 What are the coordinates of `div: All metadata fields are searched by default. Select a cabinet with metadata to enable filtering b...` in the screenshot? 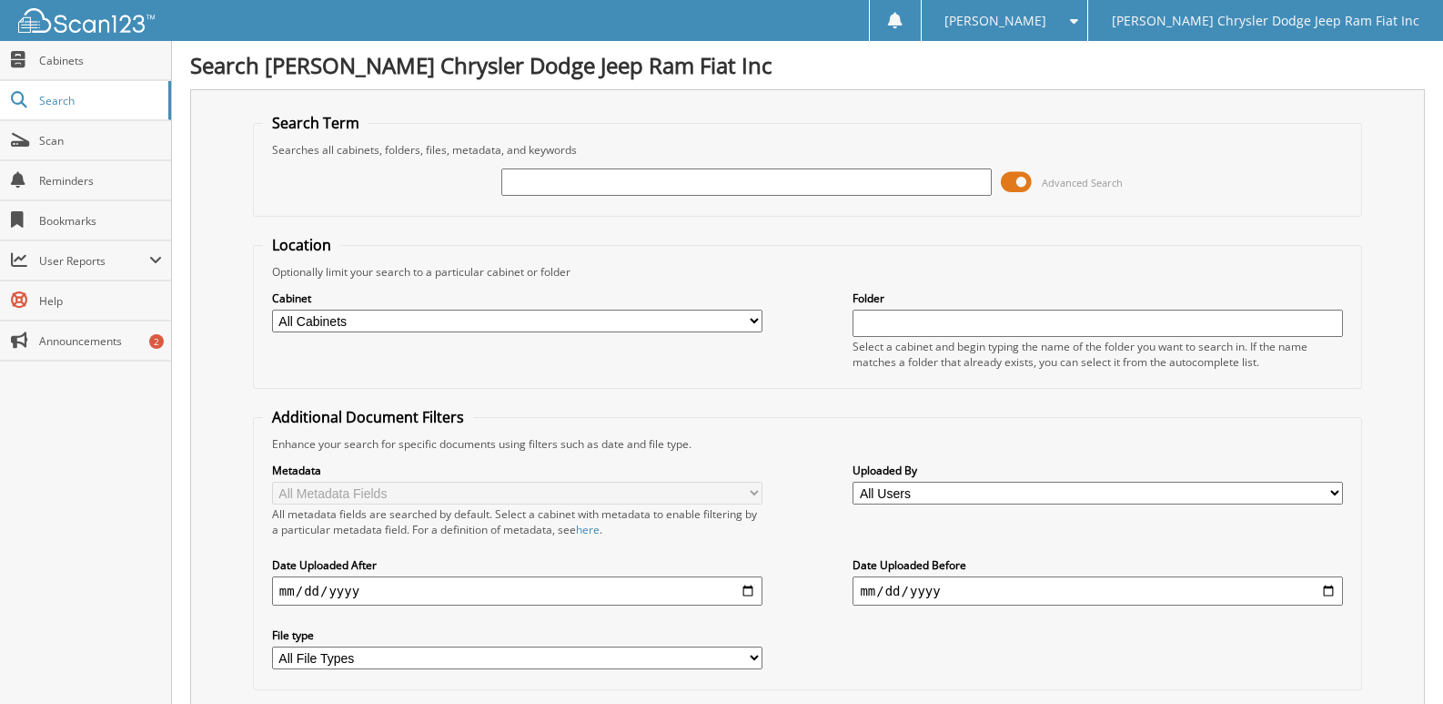 It's located at (517, 521).